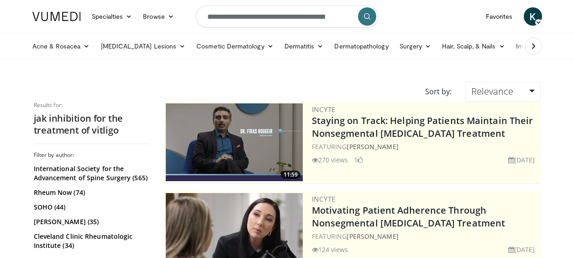 This screenshot has height=258, width=574. What do you see at coordinates (439, 91) in the screenshot?
I see `div: Sort by:` at bounding box center [439, 91].